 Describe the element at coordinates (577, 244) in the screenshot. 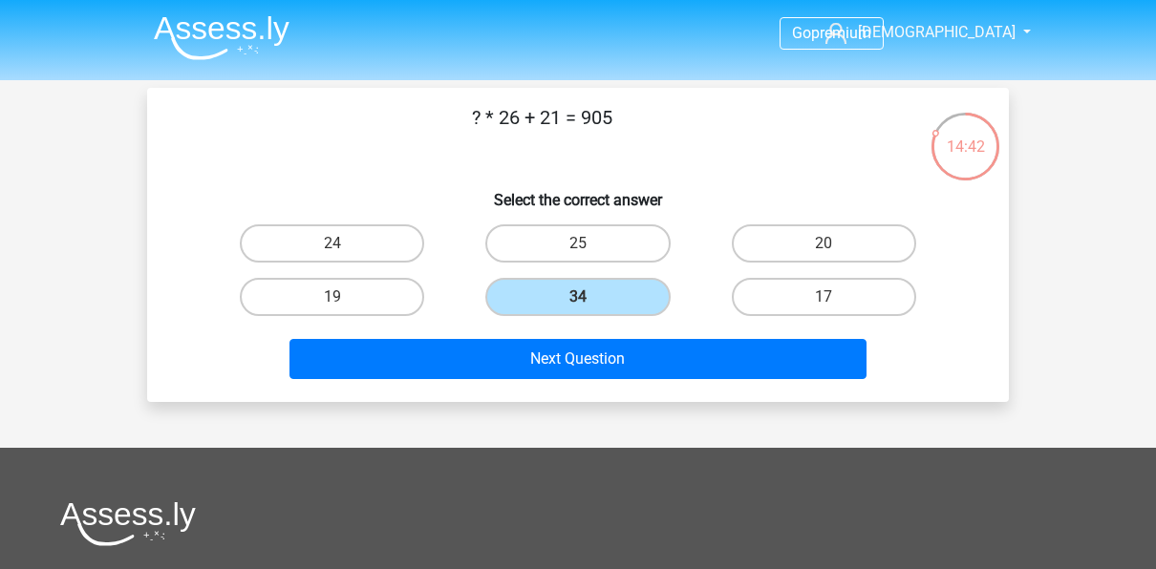

I see `label: 25` at that location.